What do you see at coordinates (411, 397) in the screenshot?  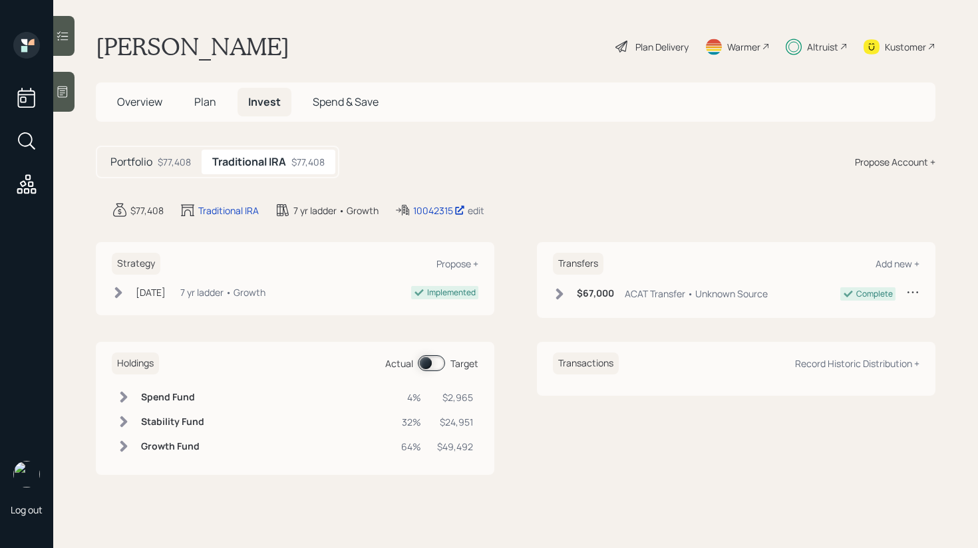 I see `div: 4%` at bounding box center [411, 397].